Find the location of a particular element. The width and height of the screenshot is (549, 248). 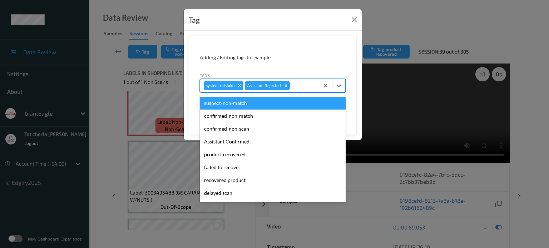

div: recovered product is located at coordinates (273, 180).